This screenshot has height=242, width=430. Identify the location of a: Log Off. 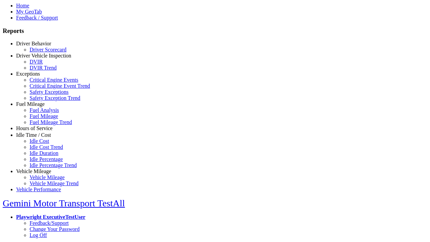
(38, 235).